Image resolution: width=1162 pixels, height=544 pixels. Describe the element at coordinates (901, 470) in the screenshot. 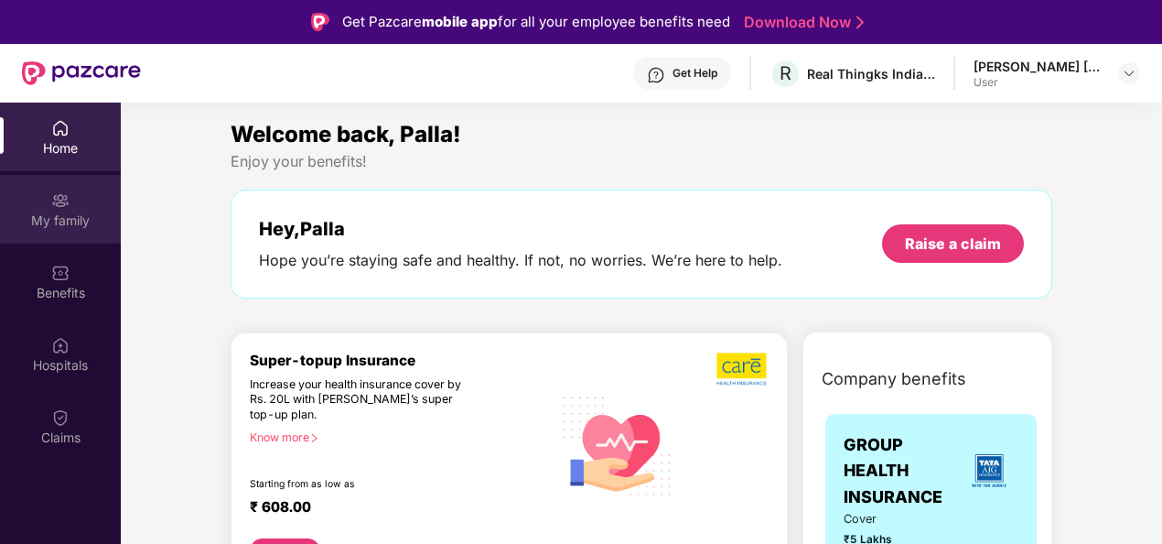

I see `span: GROUP HEALTH INSURANCE` at that location.